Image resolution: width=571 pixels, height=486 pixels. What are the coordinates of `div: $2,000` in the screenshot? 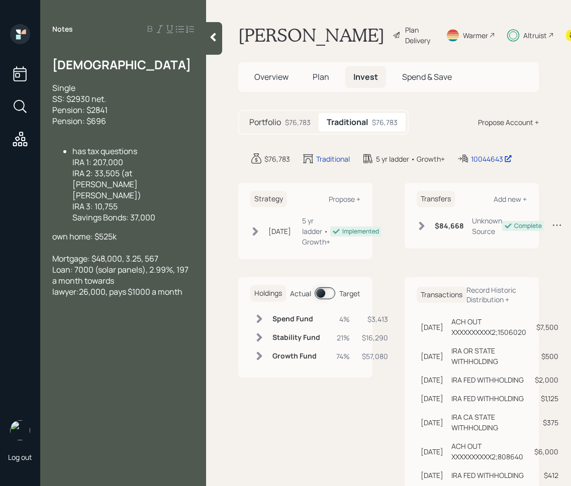 It's located at (546, 380).